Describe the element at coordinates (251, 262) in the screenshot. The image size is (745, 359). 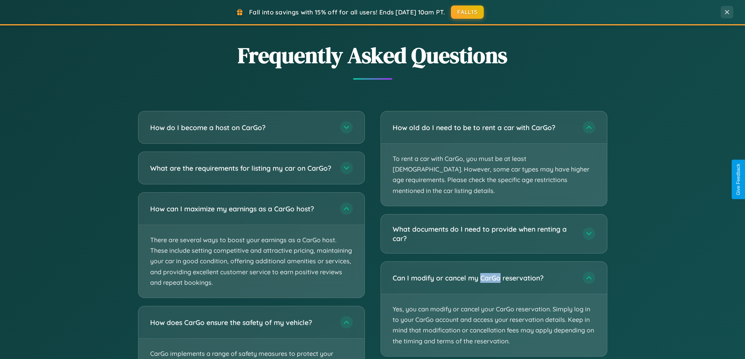
I see `p: There are several ways to boost your earnings as a CarGo host. These include setting competitive ...` at that location.